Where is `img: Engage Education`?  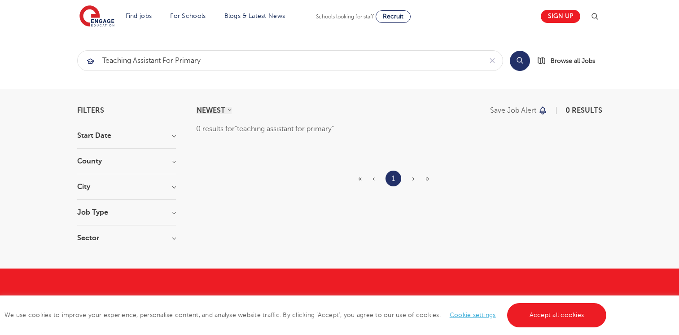 img: Engage Education is located at coordinates (97, 17).